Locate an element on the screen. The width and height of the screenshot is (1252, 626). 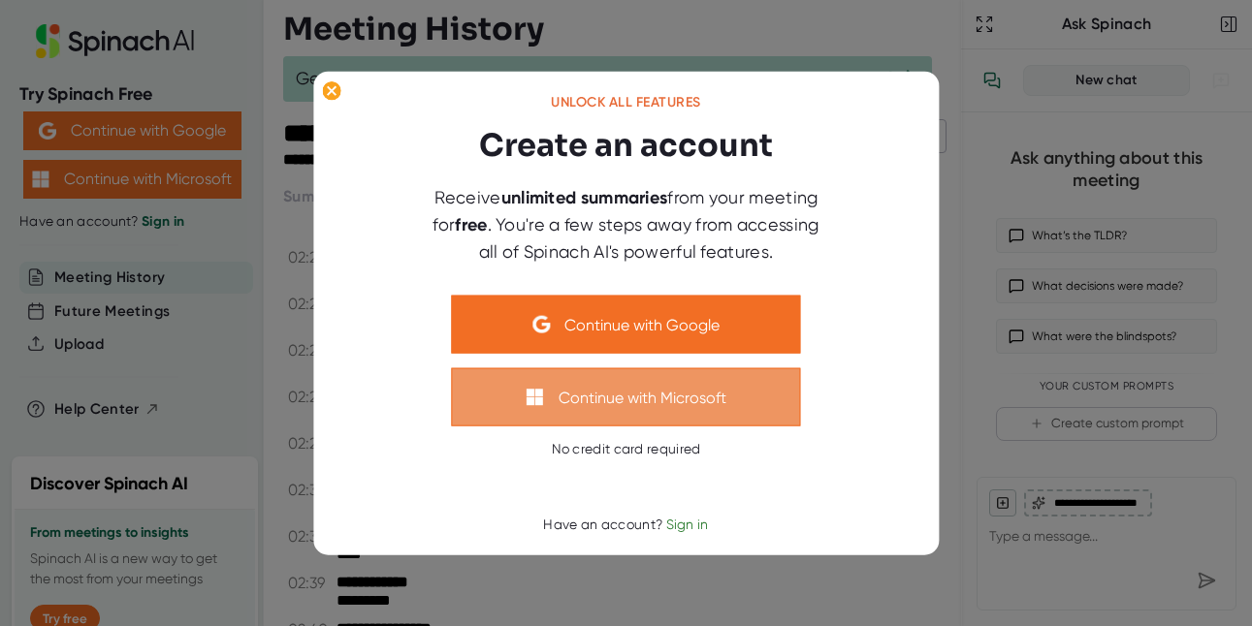
div: No credit card required is located at coordinates (626, 450).